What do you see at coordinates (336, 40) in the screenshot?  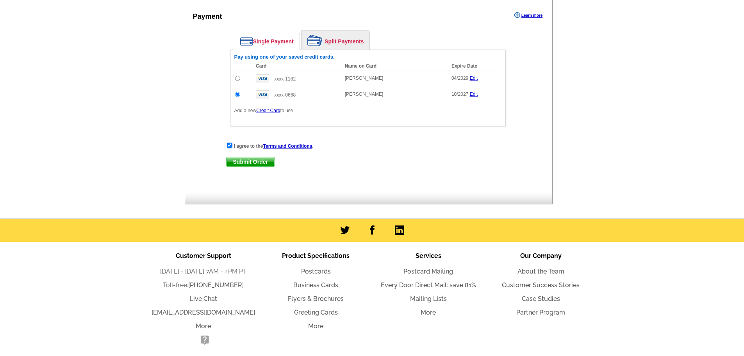 I see `a: Split Payments` at bounding box center [336, 40].